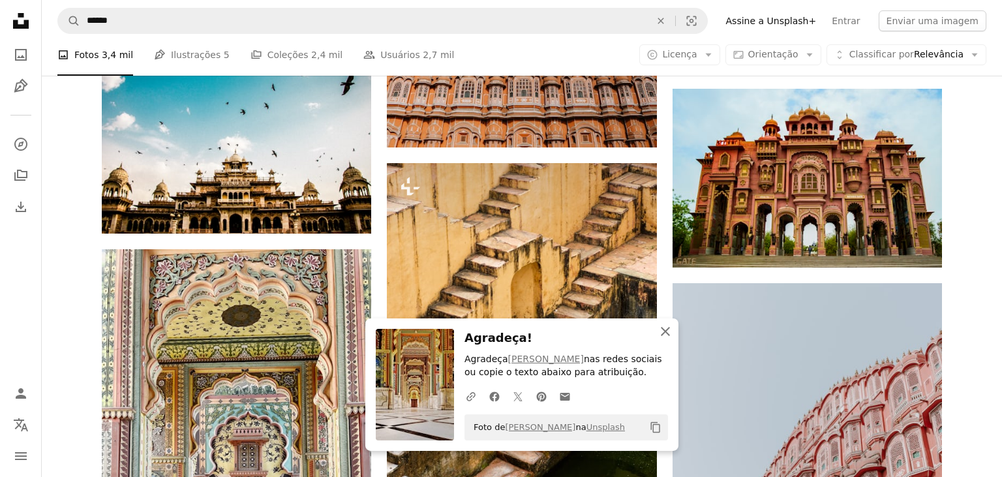 Image resolution: width=1002 pixels, height=477 pixels. Describe the element at coordinates (327, 55) in the screenshot. I see `span: 2,4 mil` at that location.